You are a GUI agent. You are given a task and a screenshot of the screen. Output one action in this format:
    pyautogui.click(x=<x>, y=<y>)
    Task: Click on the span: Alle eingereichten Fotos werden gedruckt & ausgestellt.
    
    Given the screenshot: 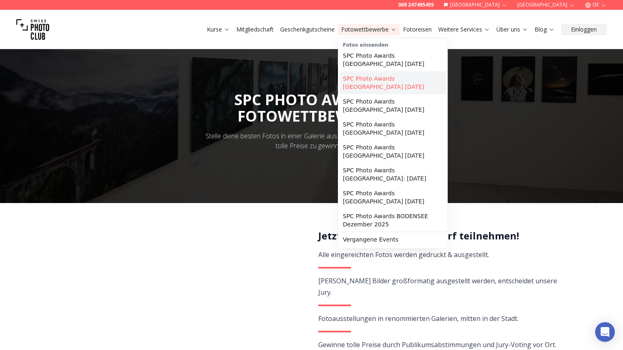 What is the action you would take?
    pyautogui.click(x=404, y=255)
    